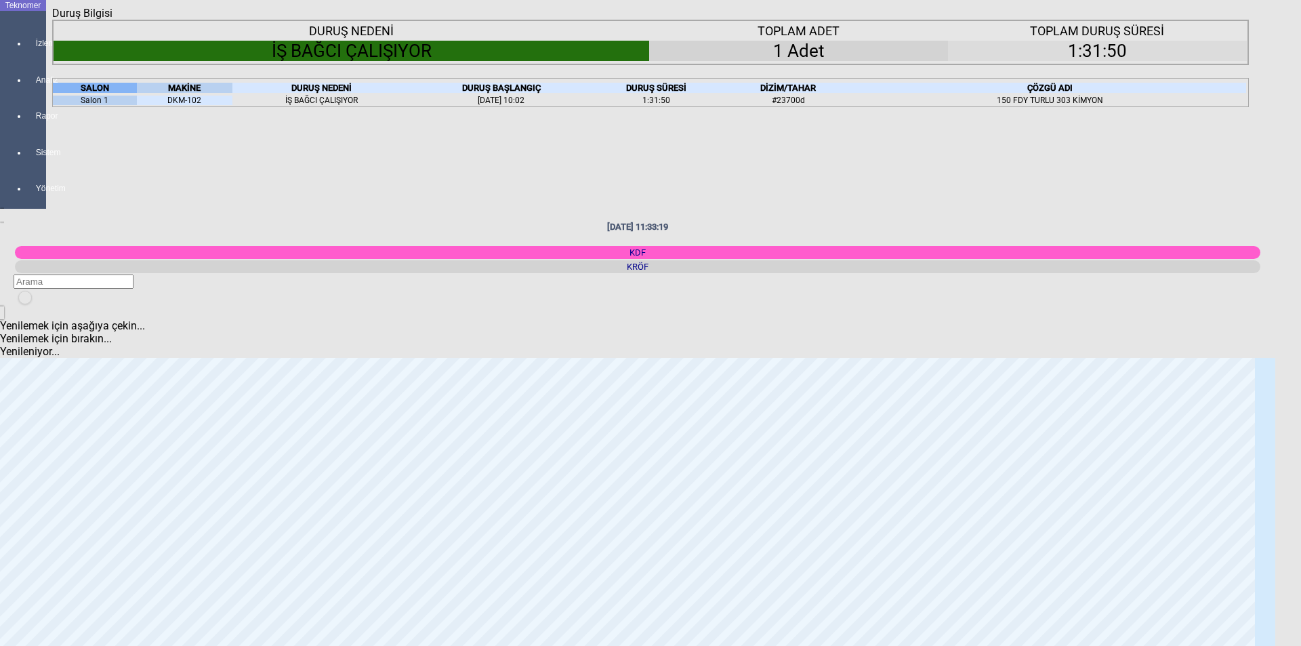 This screenshot has width=1301, height=646. I want to click on div: SALON, so click(95, 87).